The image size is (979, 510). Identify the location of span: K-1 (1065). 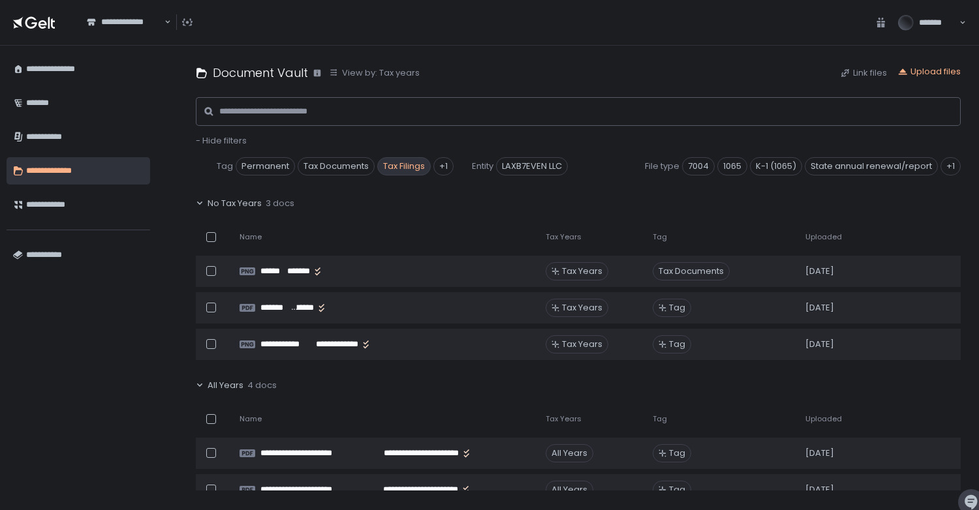
(776, 166).